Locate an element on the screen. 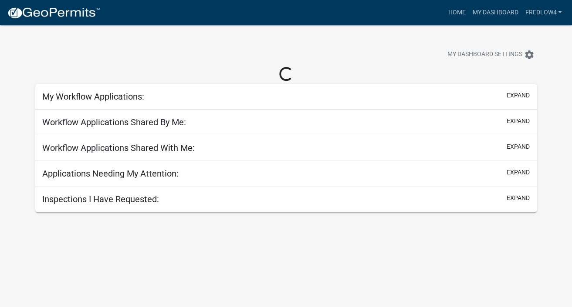 The width and height of the screenshot is (572, 307). i: settings is located at coordinates (529, 55).